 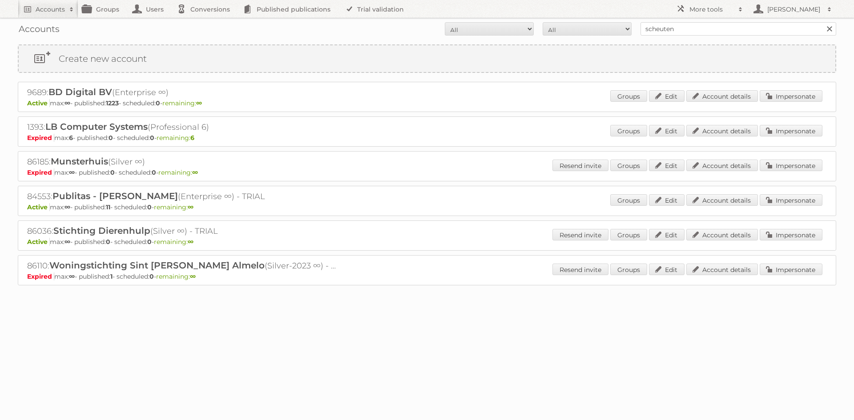 What do you see at coordinates (183, 127) in the screenshot?
I see `h2: 1393: (Professional 6)` at bounding box center [183, 127].